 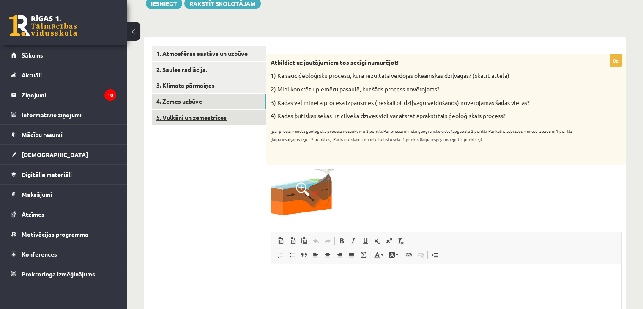 I want to click on a: Noņemt stilus, so click(x=401, y=241).